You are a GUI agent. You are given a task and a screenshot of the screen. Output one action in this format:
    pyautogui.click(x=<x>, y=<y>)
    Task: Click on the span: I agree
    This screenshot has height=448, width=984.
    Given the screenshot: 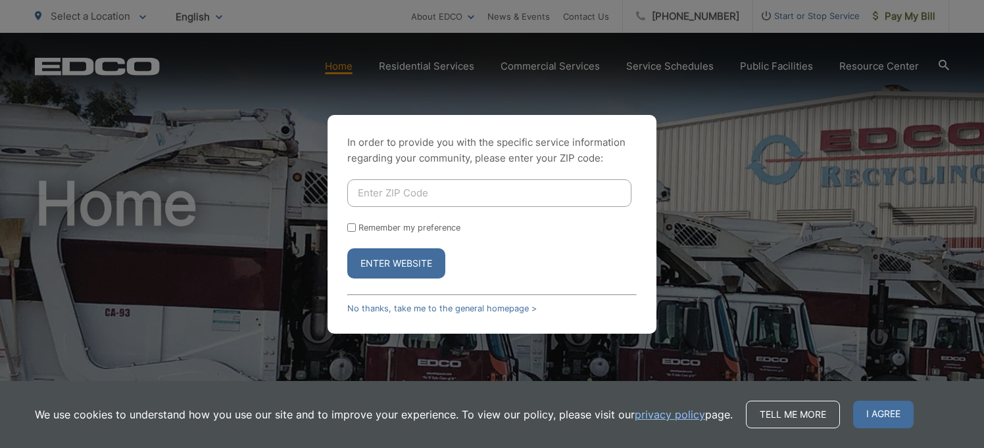 What is the action you would take?
    pyautogui.click(x=883, y=415)
    